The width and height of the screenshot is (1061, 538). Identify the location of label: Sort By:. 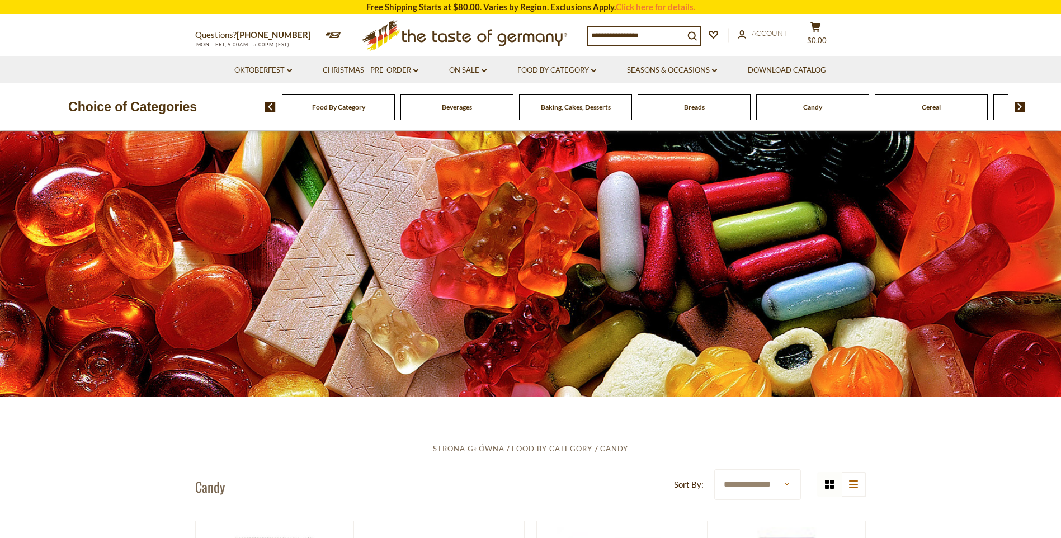
(688, 484).